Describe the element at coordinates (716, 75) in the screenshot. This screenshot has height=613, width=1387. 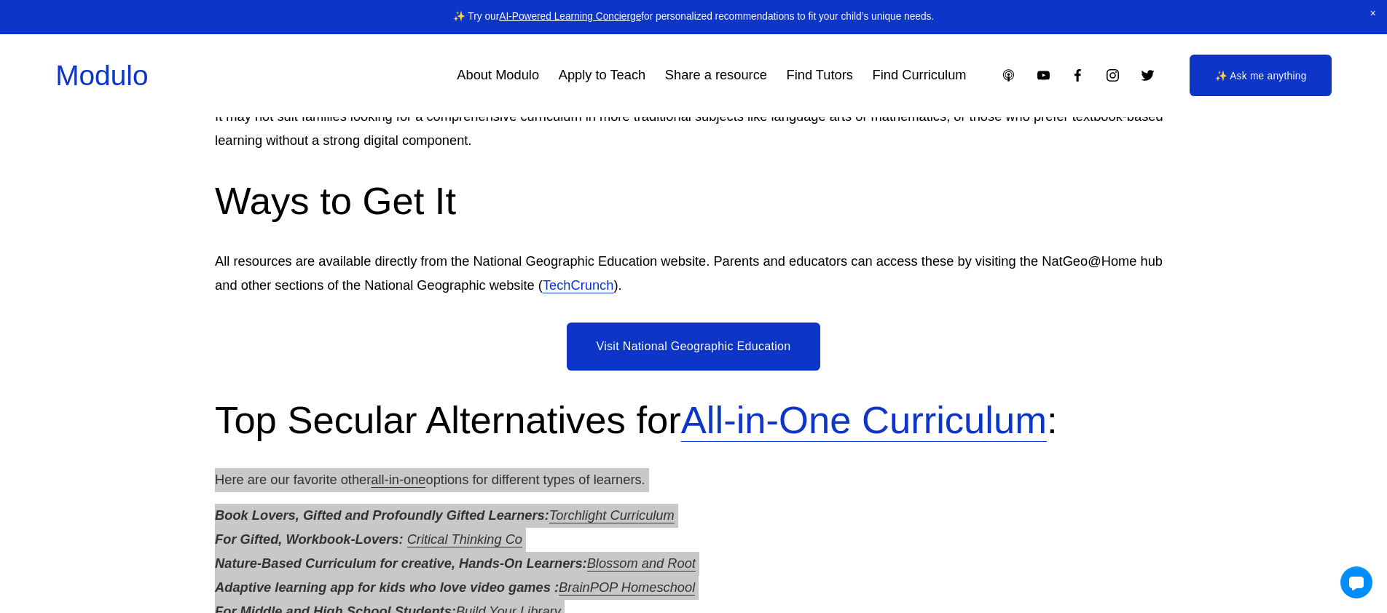
I see `a: Share a resource` at that location.